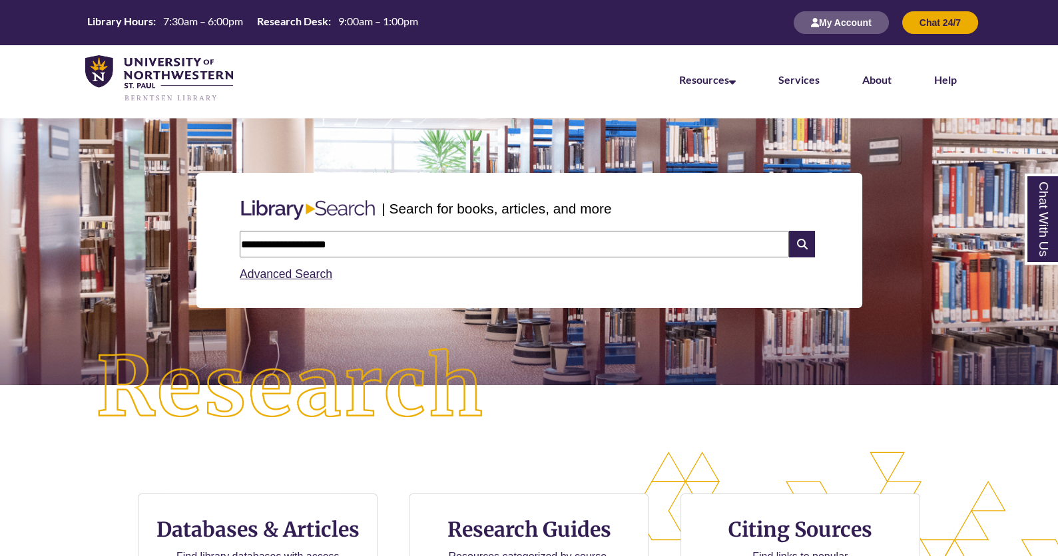  What do you see at coordinates (159, 79) in the screenshot?
I see `img: UNWSP Library Logo` at bounding box center [159, 79].